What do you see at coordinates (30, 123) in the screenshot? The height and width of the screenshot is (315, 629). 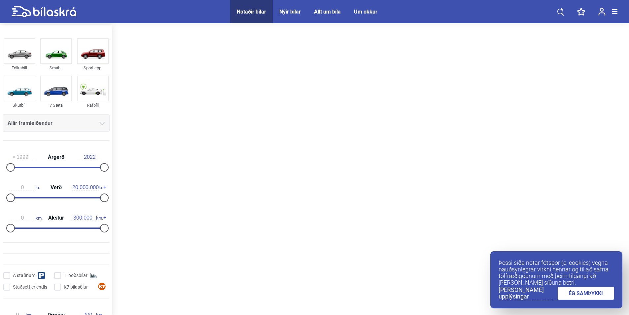 I see `span: Allir framleiðendur` at bounding box center [30, 123].